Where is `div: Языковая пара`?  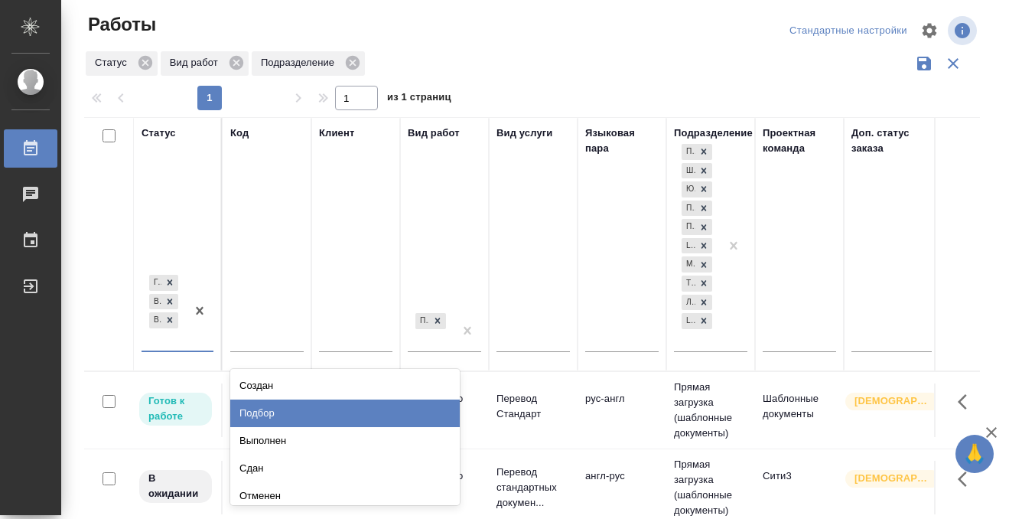
div: Языковая пара is located at coordinates (622, 141).